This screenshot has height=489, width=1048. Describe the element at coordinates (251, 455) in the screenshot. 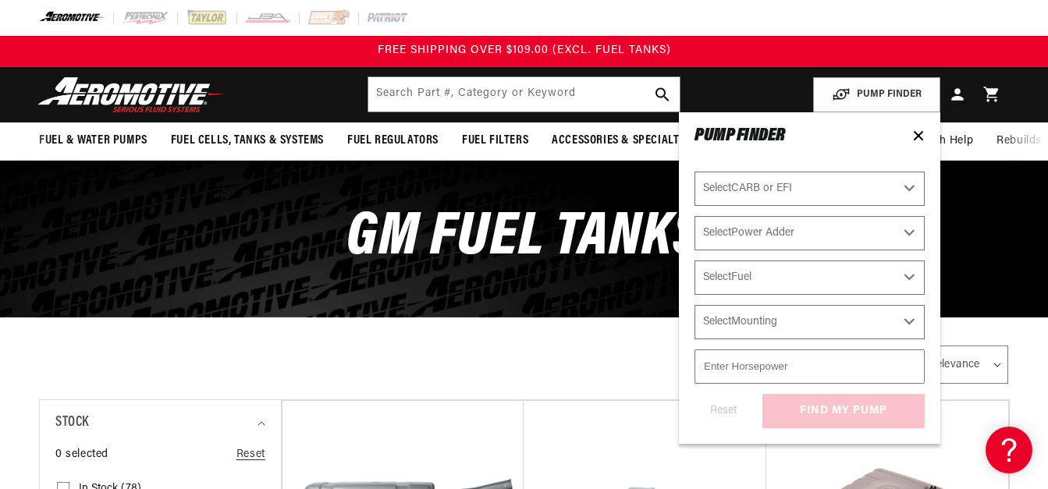

I see `a: Reset` at that location.